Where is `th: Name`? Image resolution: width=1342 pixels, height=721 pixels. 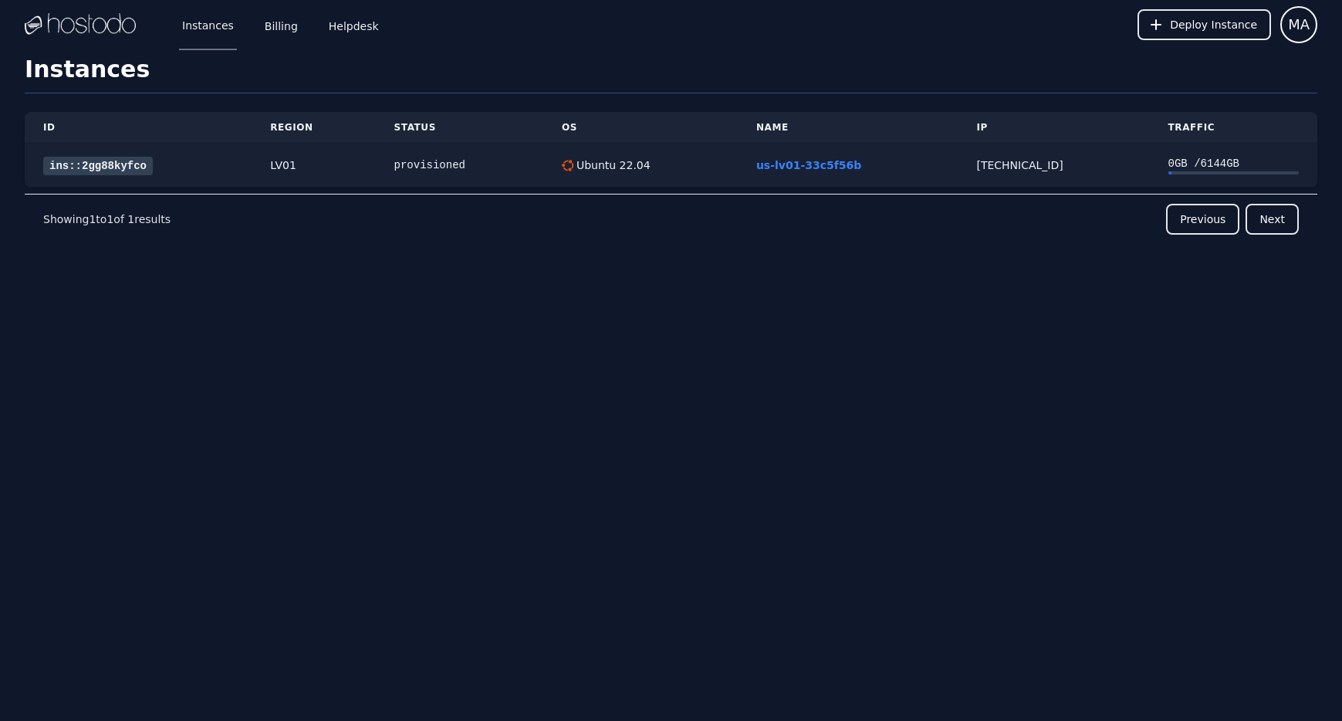 th: Name is located at coordinates (848, 127).